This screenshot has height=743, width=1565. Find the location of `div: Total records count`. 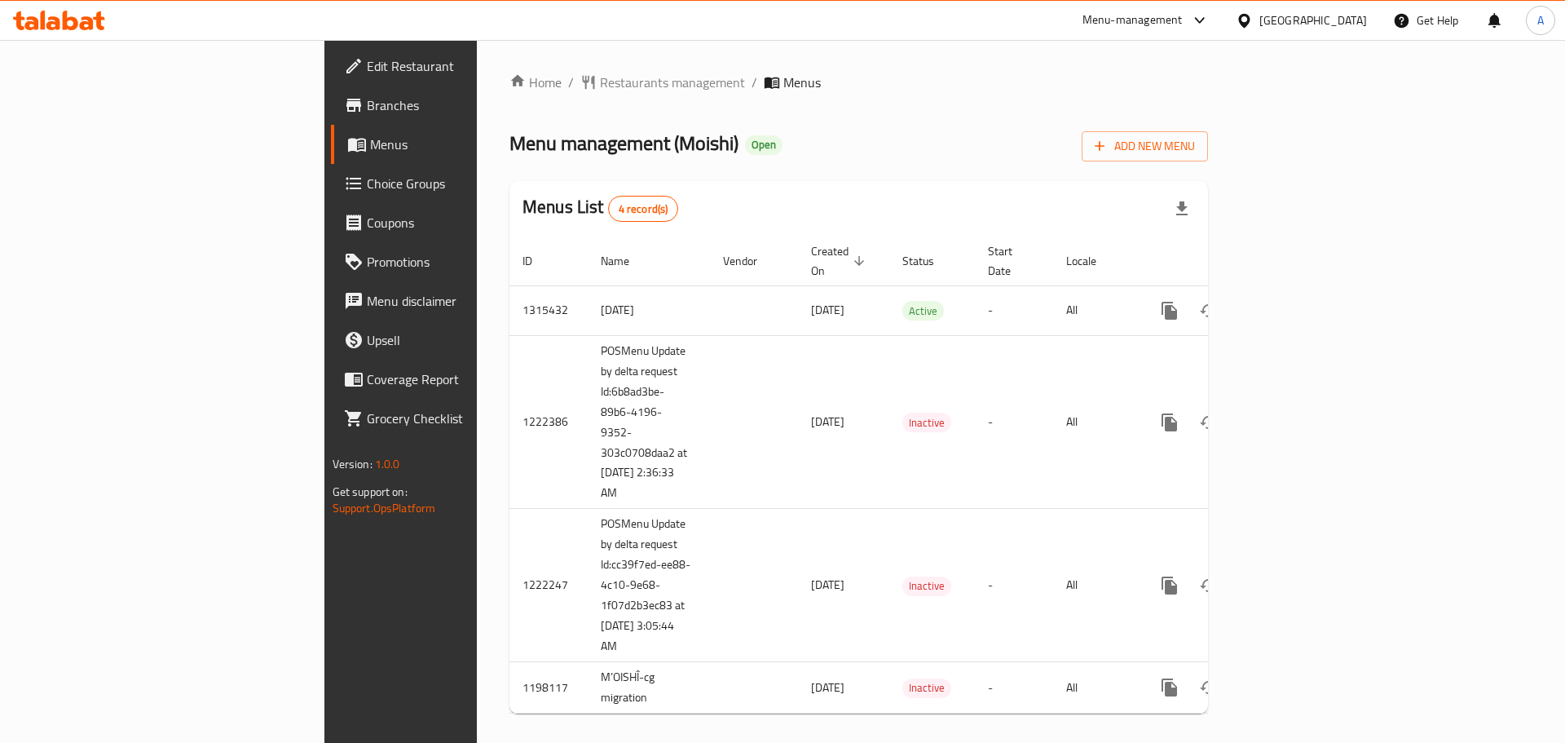

div: Total records count is located at coordinates (643, 209).